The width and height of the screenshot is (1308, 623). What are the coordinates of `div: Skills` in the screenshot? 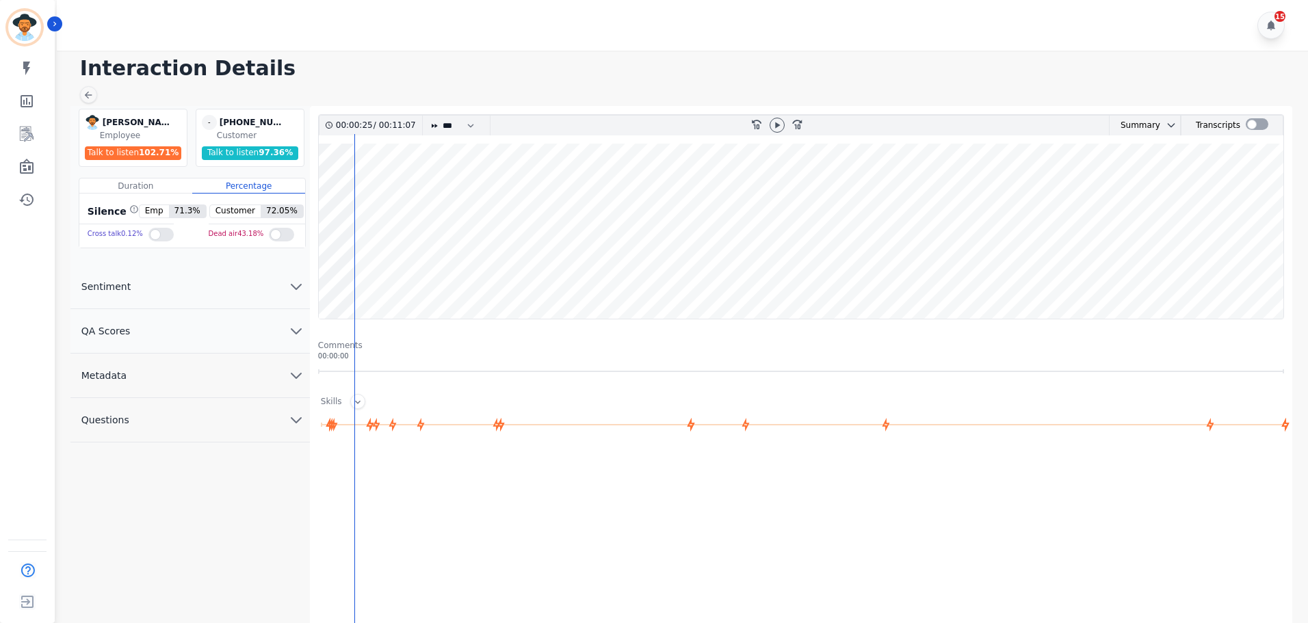 It's located at (331, 402).